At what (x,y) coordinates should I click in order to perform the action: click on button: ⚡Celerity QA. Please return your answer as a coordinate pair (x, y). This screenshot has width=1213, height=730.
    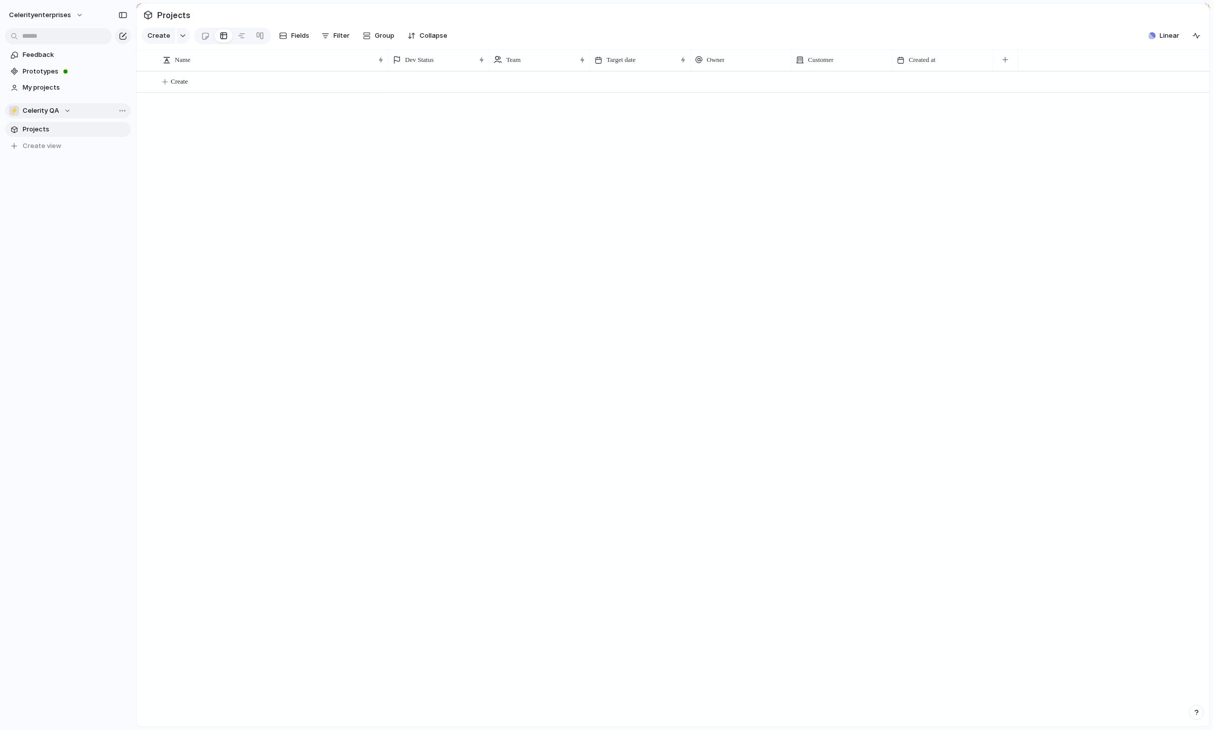
    Looking at the image, I should click on (68, 111).